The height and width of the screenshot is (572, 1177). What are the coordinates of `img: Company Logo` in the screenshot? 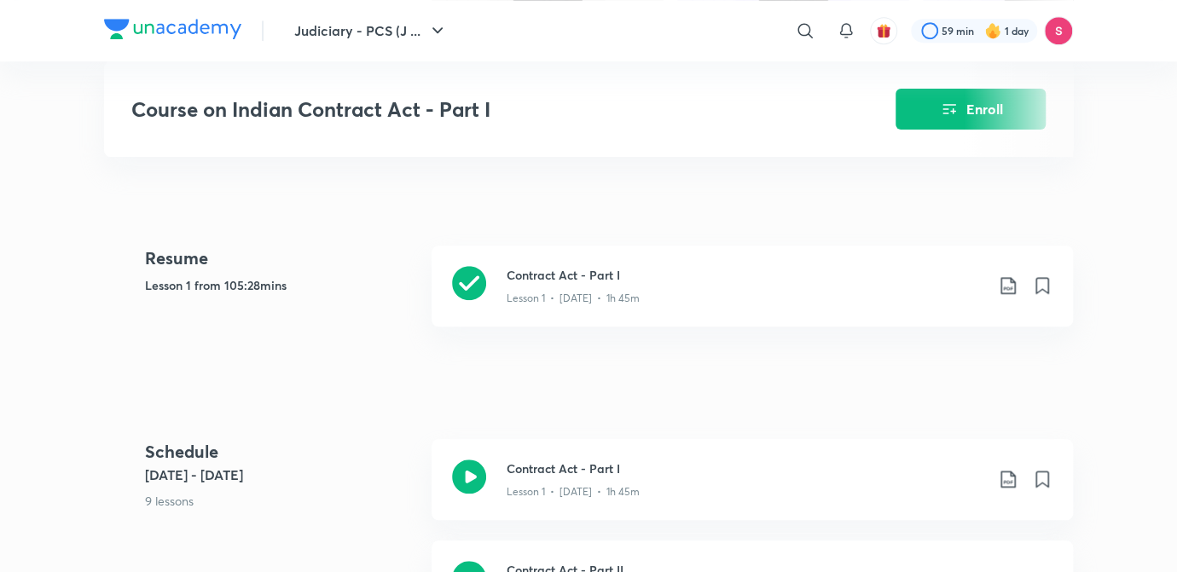 It's located at (172, 29).